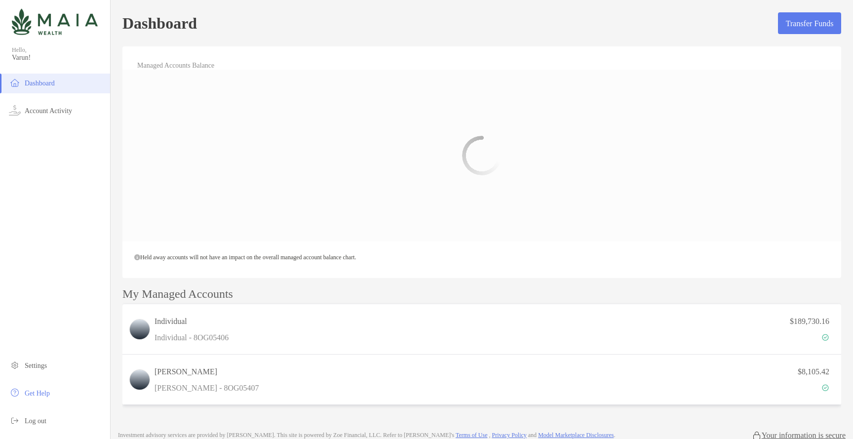 The image size is (853, 439). I want to click on a: Terms of Use, so click(471, 435).